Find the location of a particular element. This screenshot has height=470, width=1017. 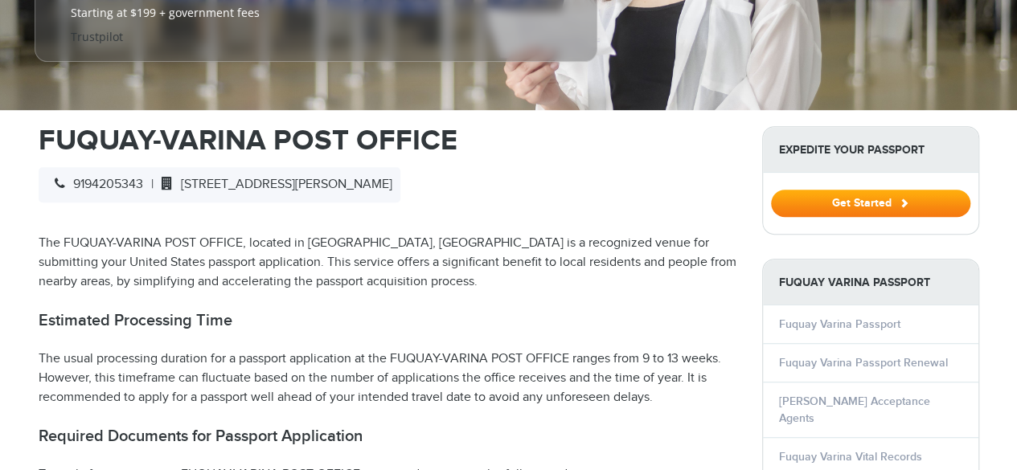

span: Starting at $199 + government fees is located at coordinates (316, 13).